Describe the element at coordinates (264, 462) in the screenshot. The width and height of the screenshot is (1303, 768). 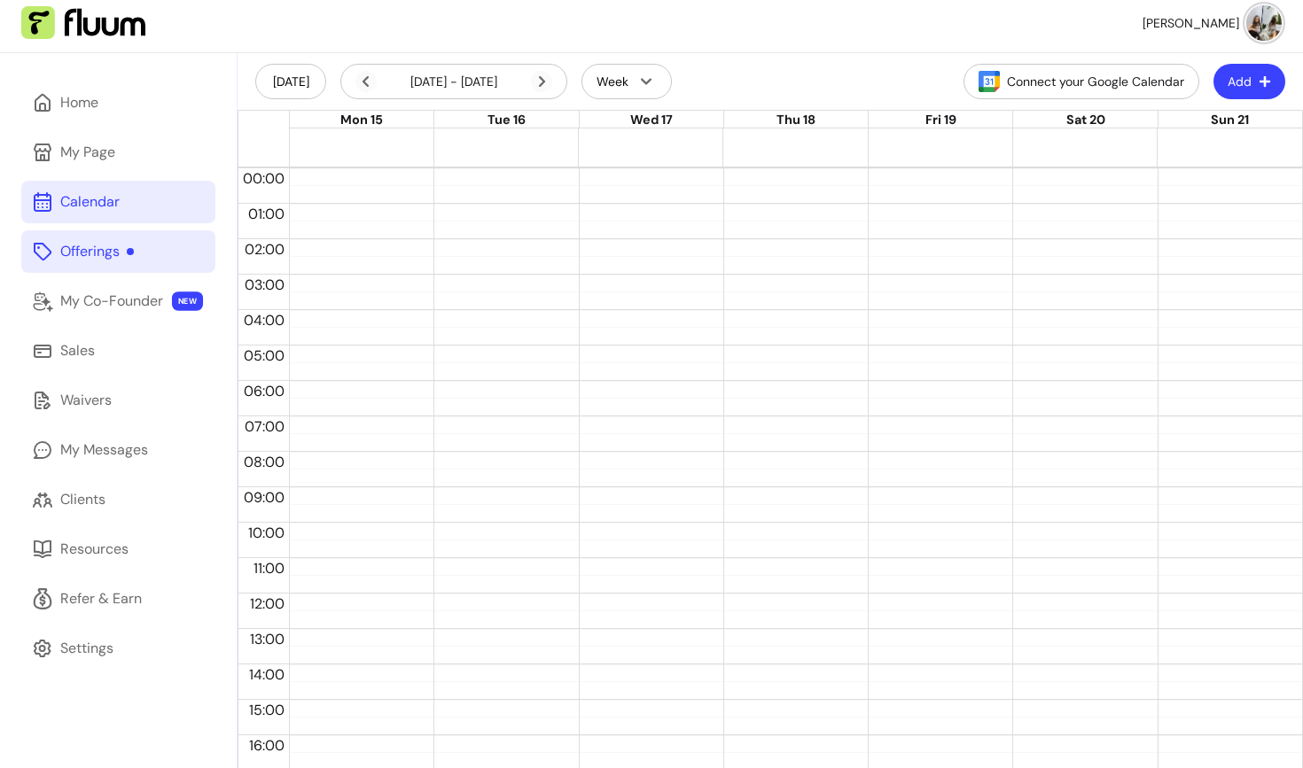
I see `span: 08:00` at that location.